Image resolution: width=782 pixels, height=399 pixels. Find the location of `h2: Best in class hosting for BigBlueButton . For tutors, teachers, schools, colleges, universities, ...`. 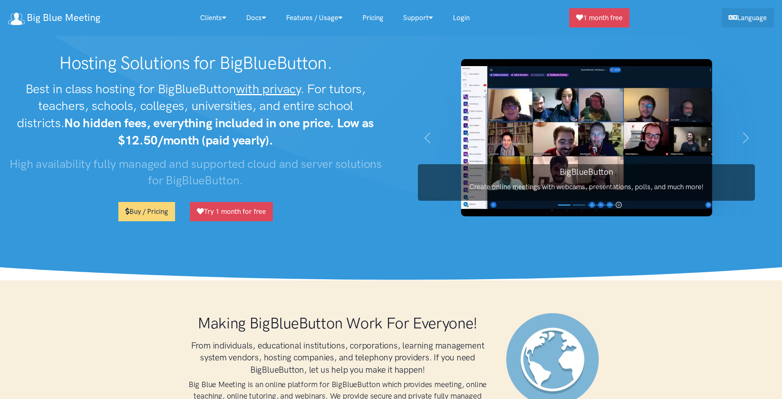

h2: Best in class hosting for BigBlueButton . For tutors, teachers, schools, colleges, universities, ... is located at coordinates (196, 115).